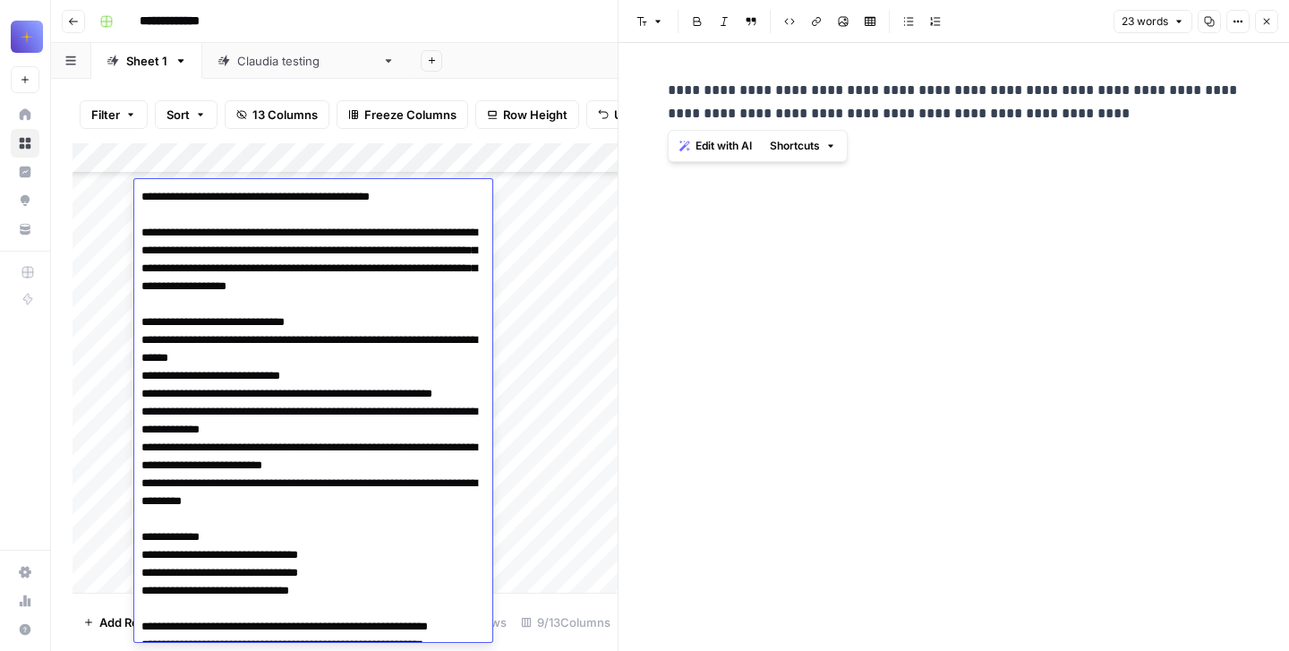 This screenshot has height=651, width=1289. Describe the element at coordinates (285, 115) in the screenshot. I see `span: 13 Columns` at that location.